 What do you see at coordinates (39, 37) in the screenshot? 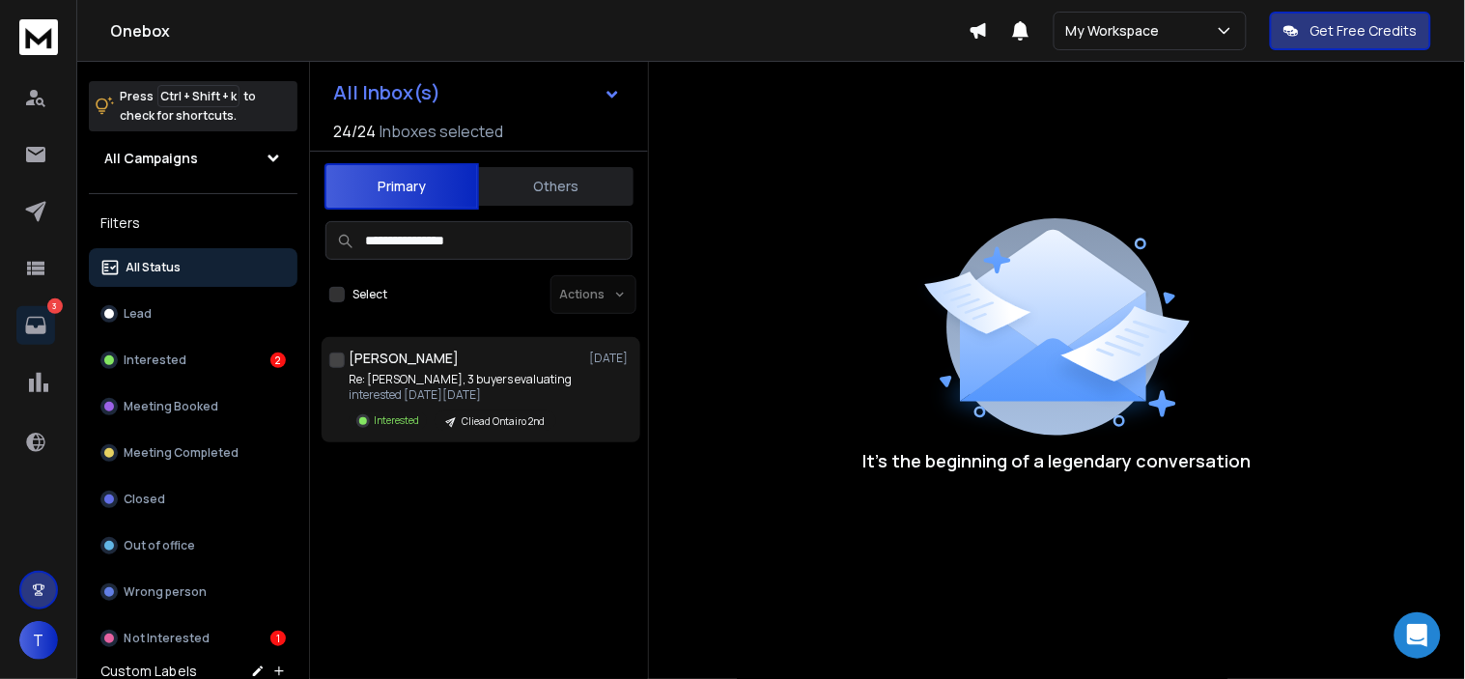
I see `img: logo` at bounding box center [39, 37].